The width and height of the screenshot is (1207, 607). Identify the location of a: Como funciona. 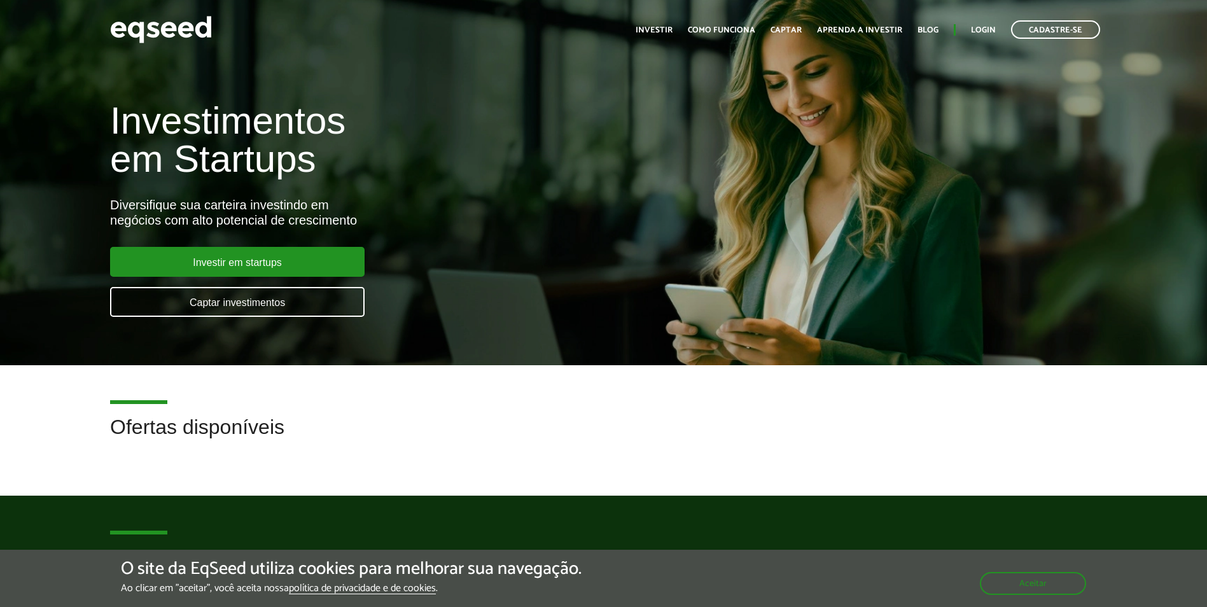
(721, 30).